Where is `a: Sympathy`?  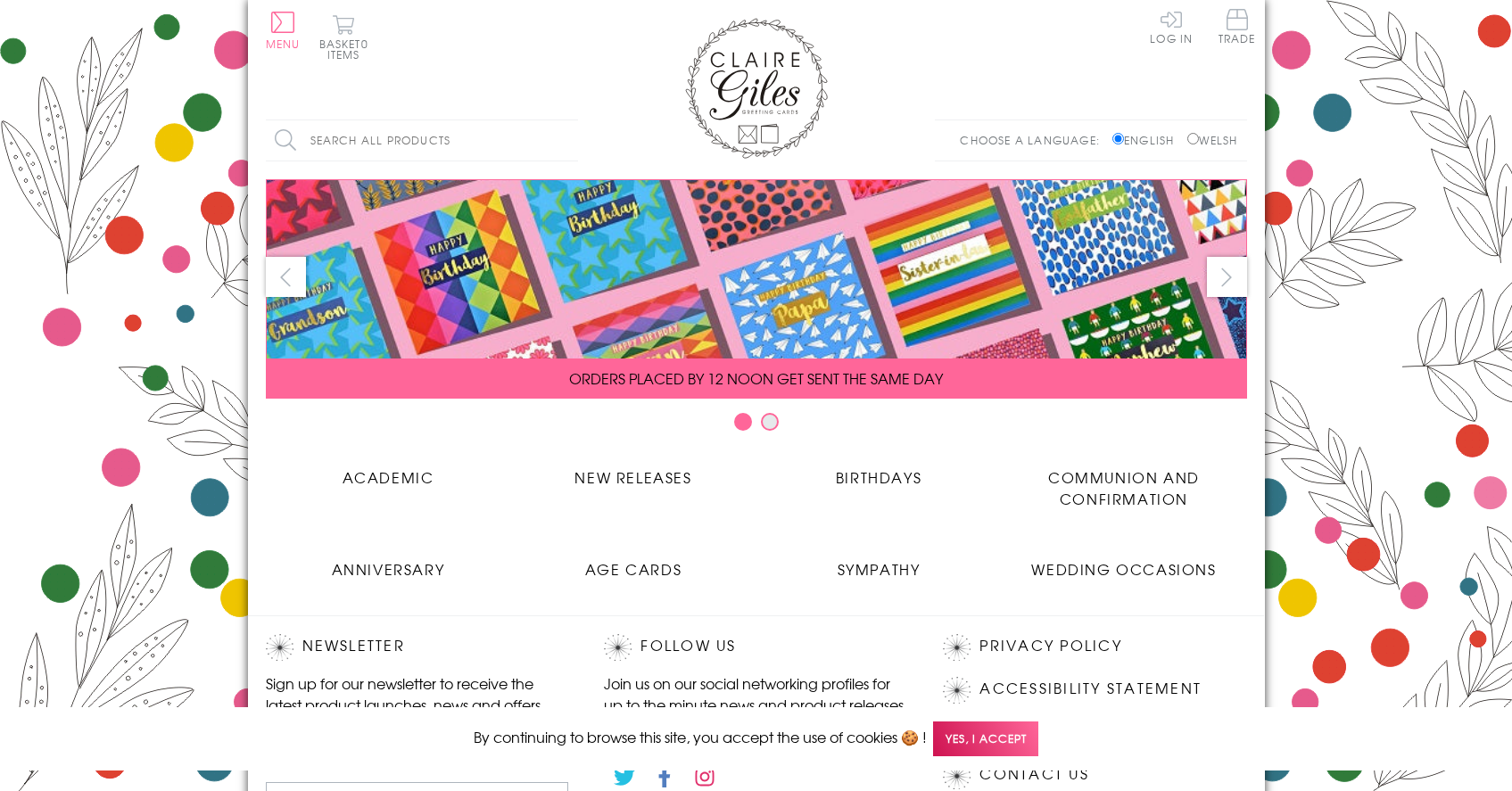 a: Sympathy is located at coordinates (879, 562).